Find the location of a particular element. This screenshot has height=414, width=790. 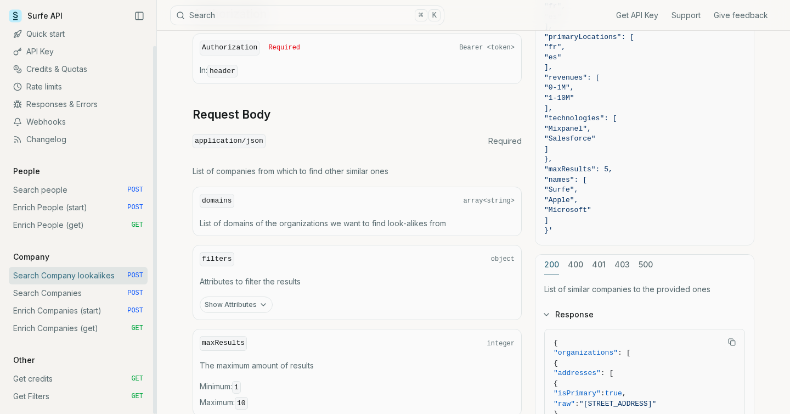

a: Get Filters GET is located at coordinates (78, 396).